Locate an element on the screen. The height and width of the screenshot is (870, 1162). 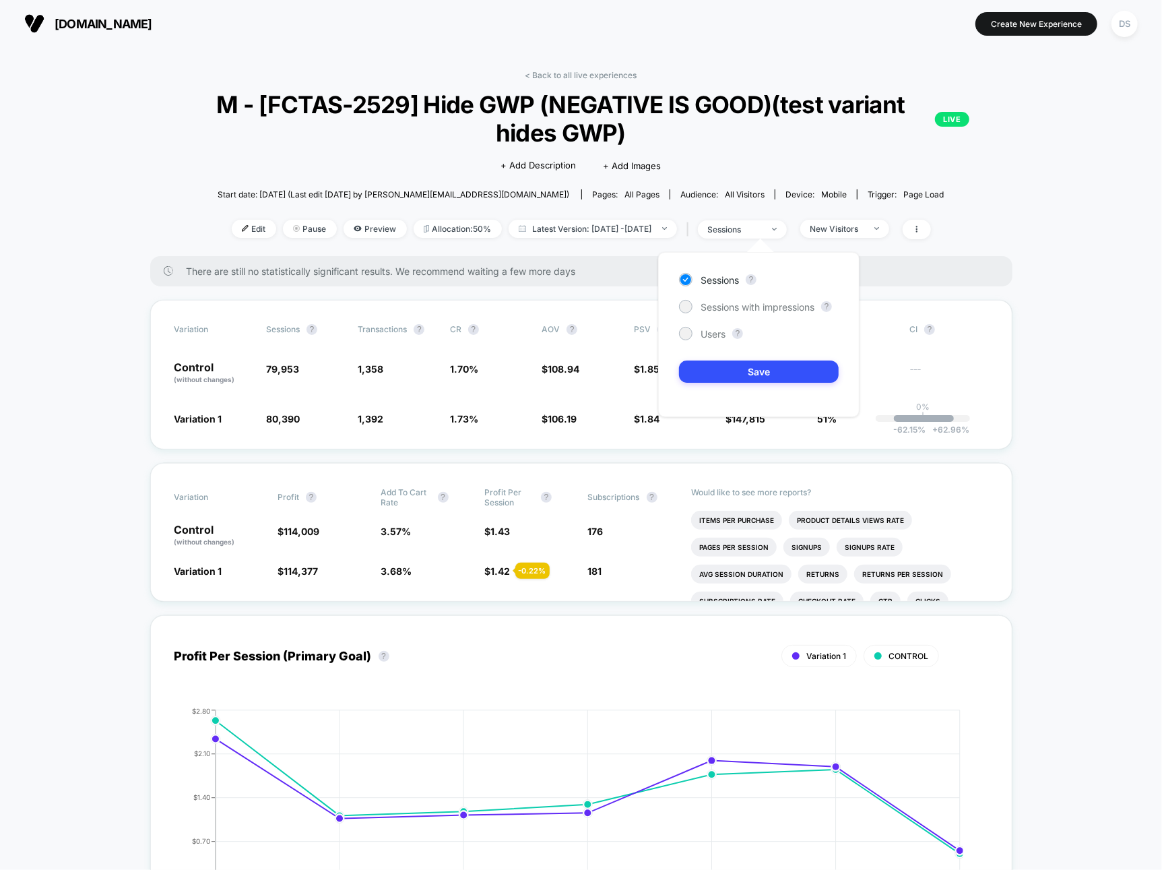
span: PSV is located at coordinates (642, 329).